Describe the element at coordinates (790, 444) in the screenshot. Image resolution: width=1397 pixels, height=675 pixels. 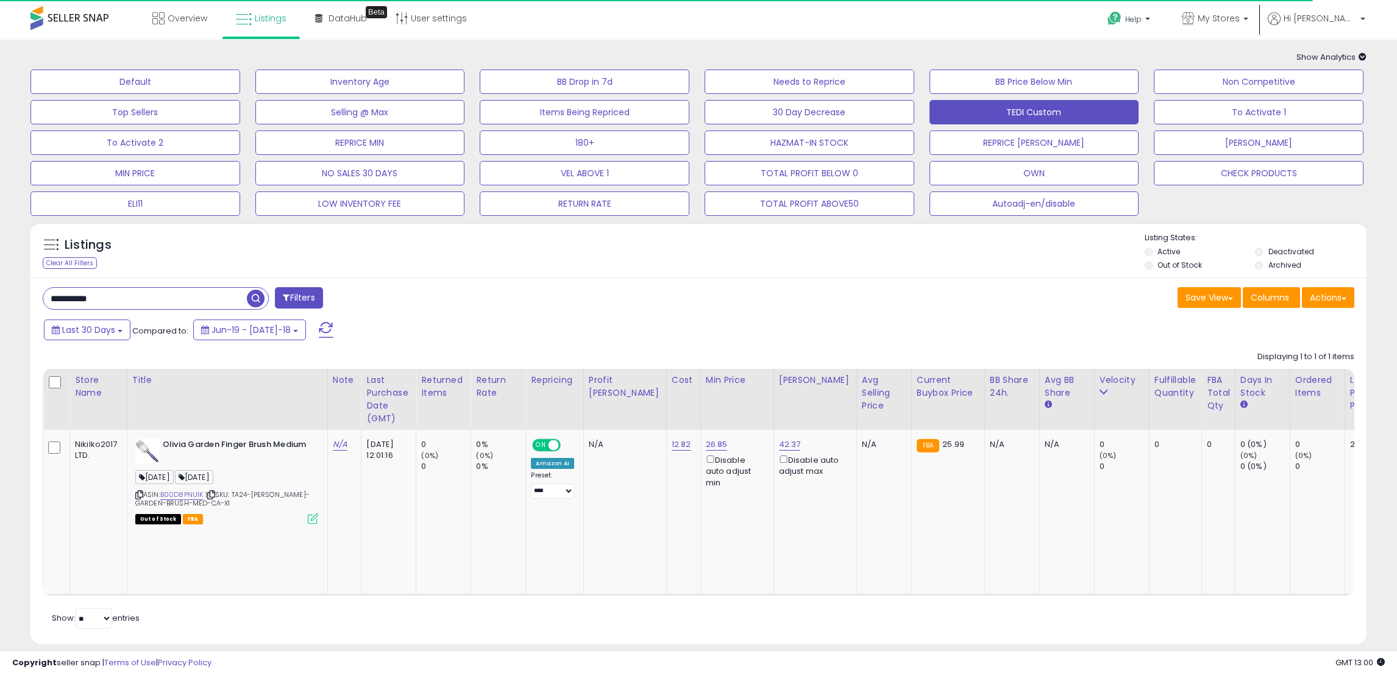
I see `a: 42.37` at that location.